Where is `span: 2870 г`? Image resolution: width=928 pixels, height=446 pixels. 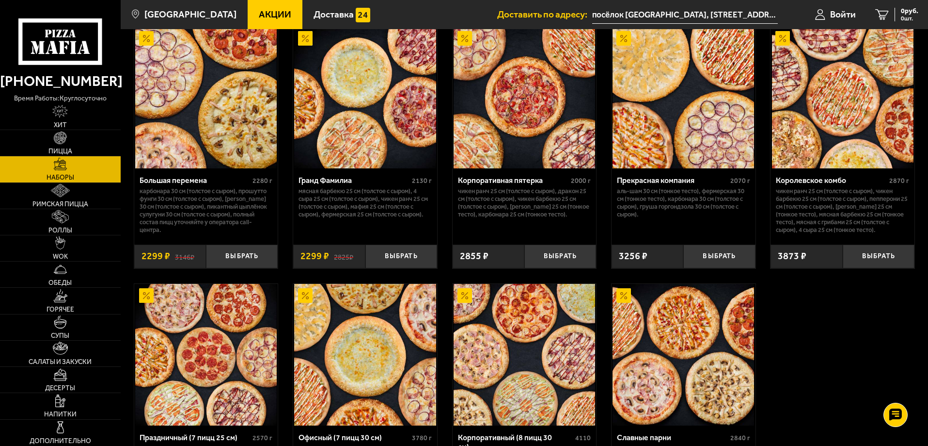 span: 2870 г is located at coordinates (899, 180).